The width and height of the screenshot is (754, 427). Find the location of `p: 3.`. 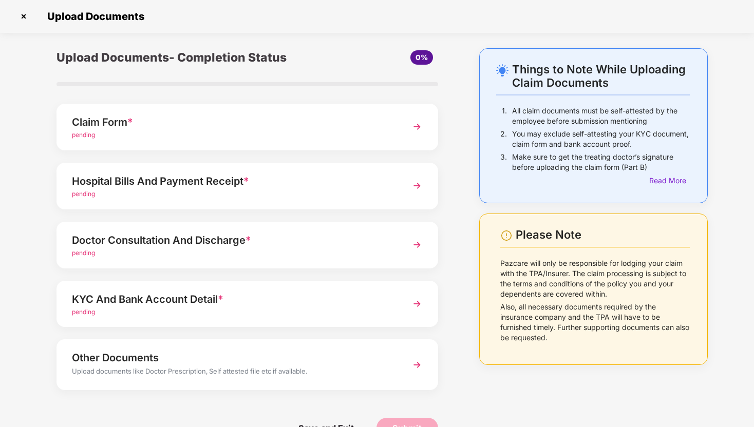

p: 3. is located at coordinates (504, 162).